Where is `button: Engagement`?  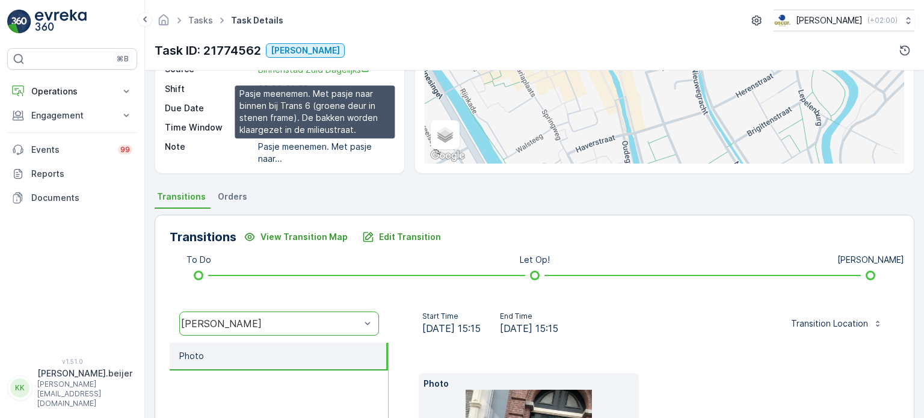 button: Engagement is located at coordinates (72, 116).